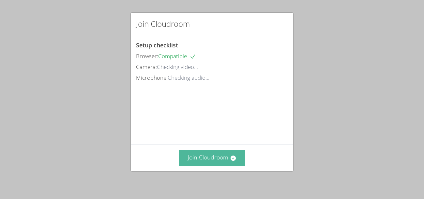  I want to click on span: Setup checklist, so click(157, 45).